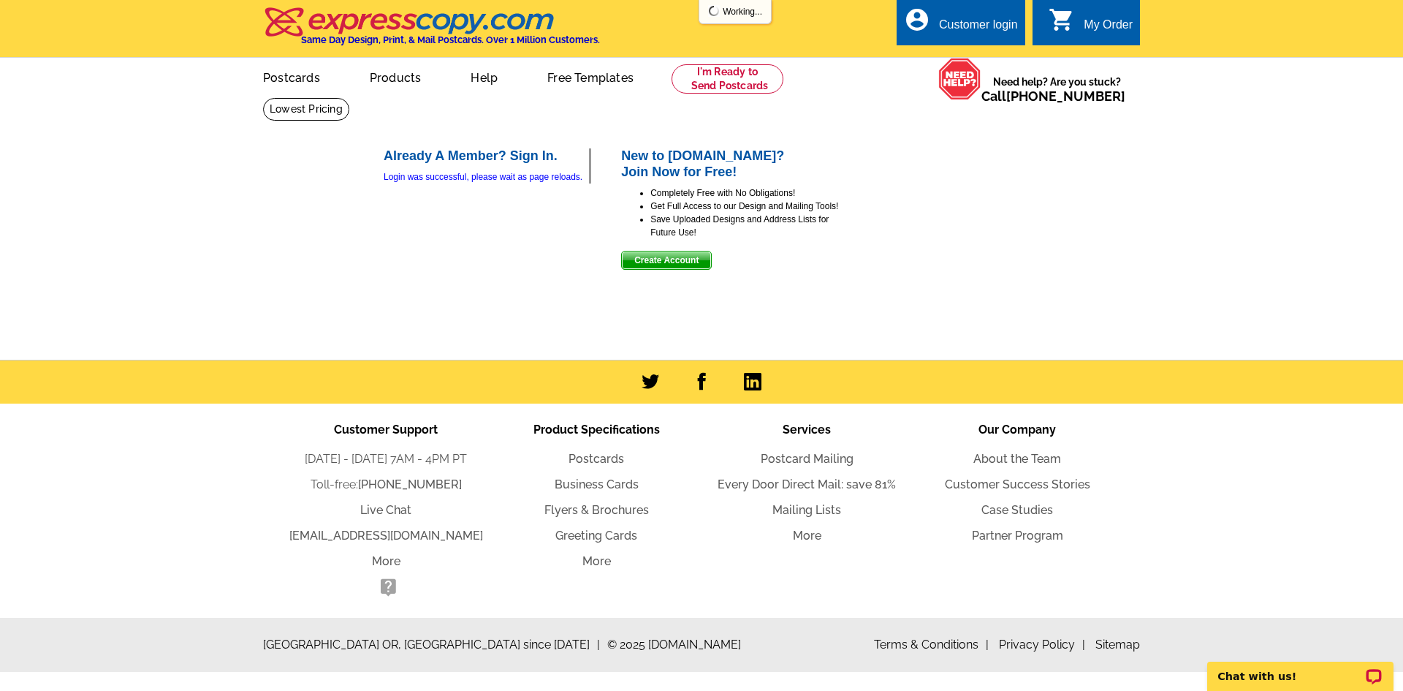 This screenshot has height=691, width=1403. I want to click on span: Product Specifications, so click(596, 429).